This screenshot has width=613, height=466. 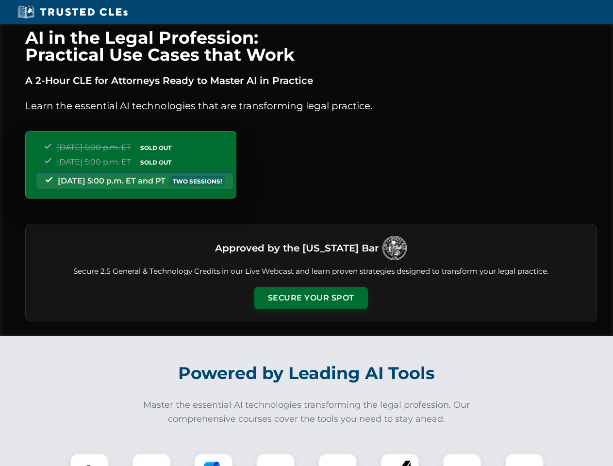 What do you see at coordinates (311, 271) in the screenshot?
I see `p: Secure 2.5 General & Technology Credits in our Live Webcast and learn proven strategies designed ...` at bounding box center [311, 271].